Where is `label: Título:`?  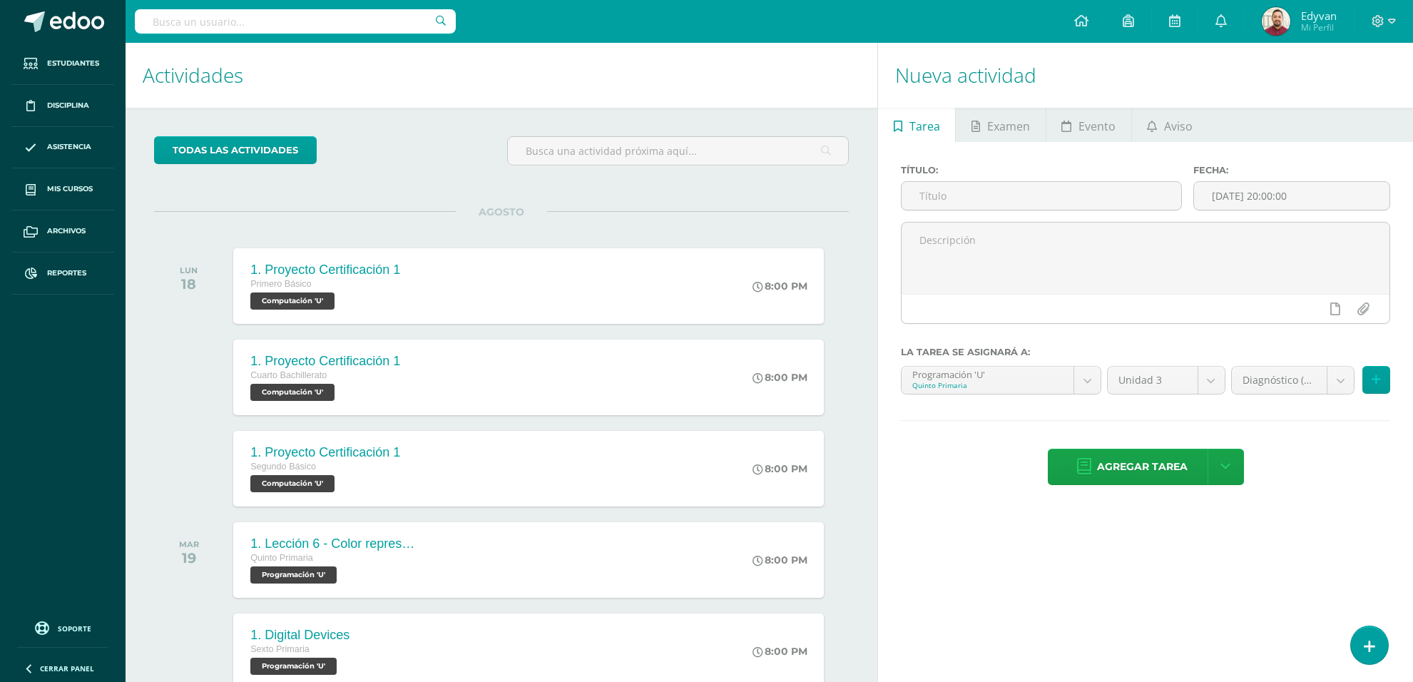
label: Título: is located at coordinates (1041, 170).